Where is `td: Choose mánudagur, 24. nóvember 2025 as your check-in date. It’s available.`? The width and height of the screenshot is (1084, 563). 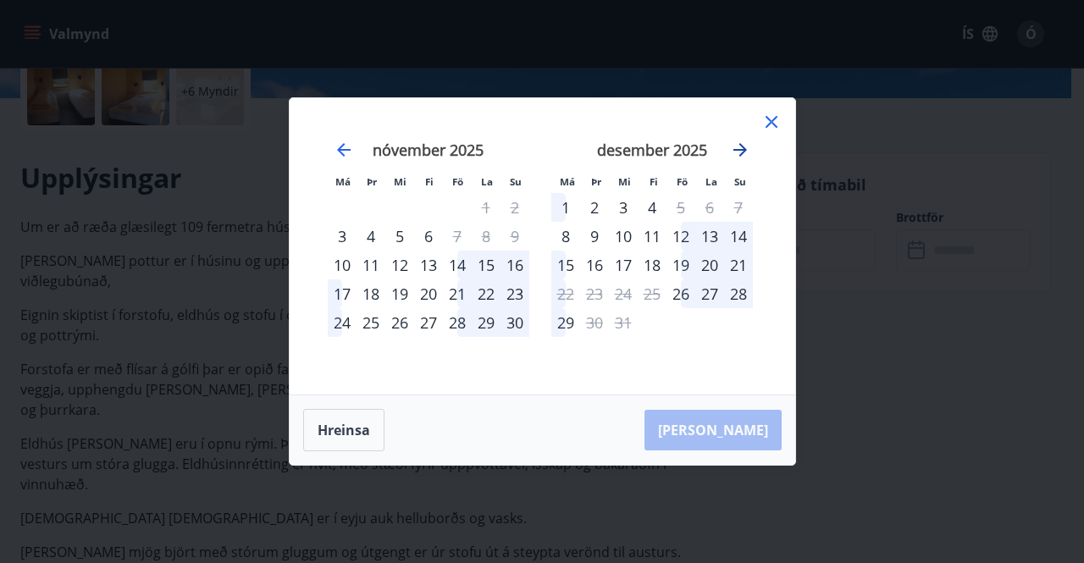
td: Choose mánudagur, 24. nóvember 2025 as your check-in date. It’s available. is located at coordinates (342, 323).